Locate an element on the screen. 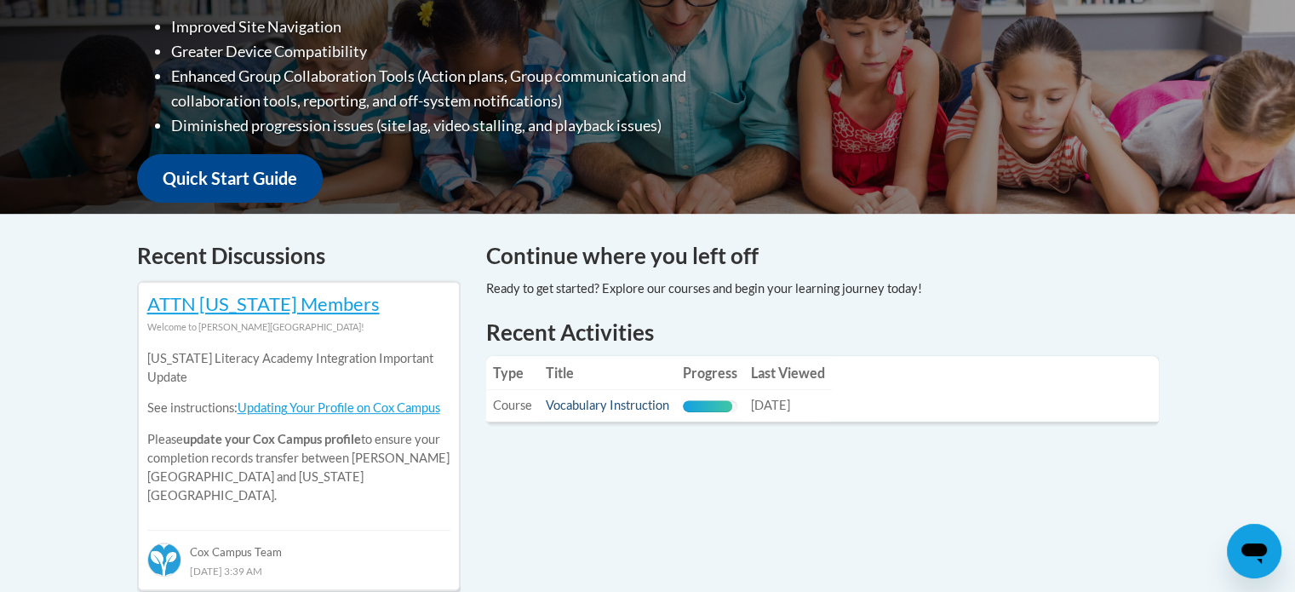 This screenshot has height=592, width=1295. th: Title is located at coordinates (607, 373).